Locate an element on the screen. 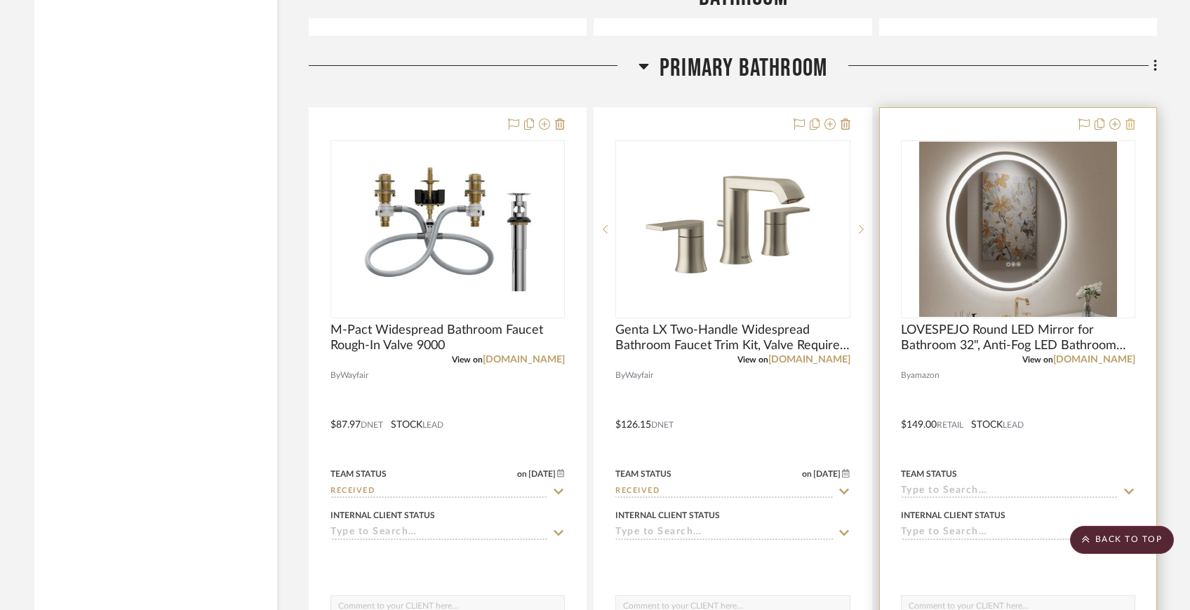 This screenshot has height=610, width=1190. img: M-Pact Widespread Bathroom Faucet Rough-In Valve 9000 is located at coordinates (448, 229).